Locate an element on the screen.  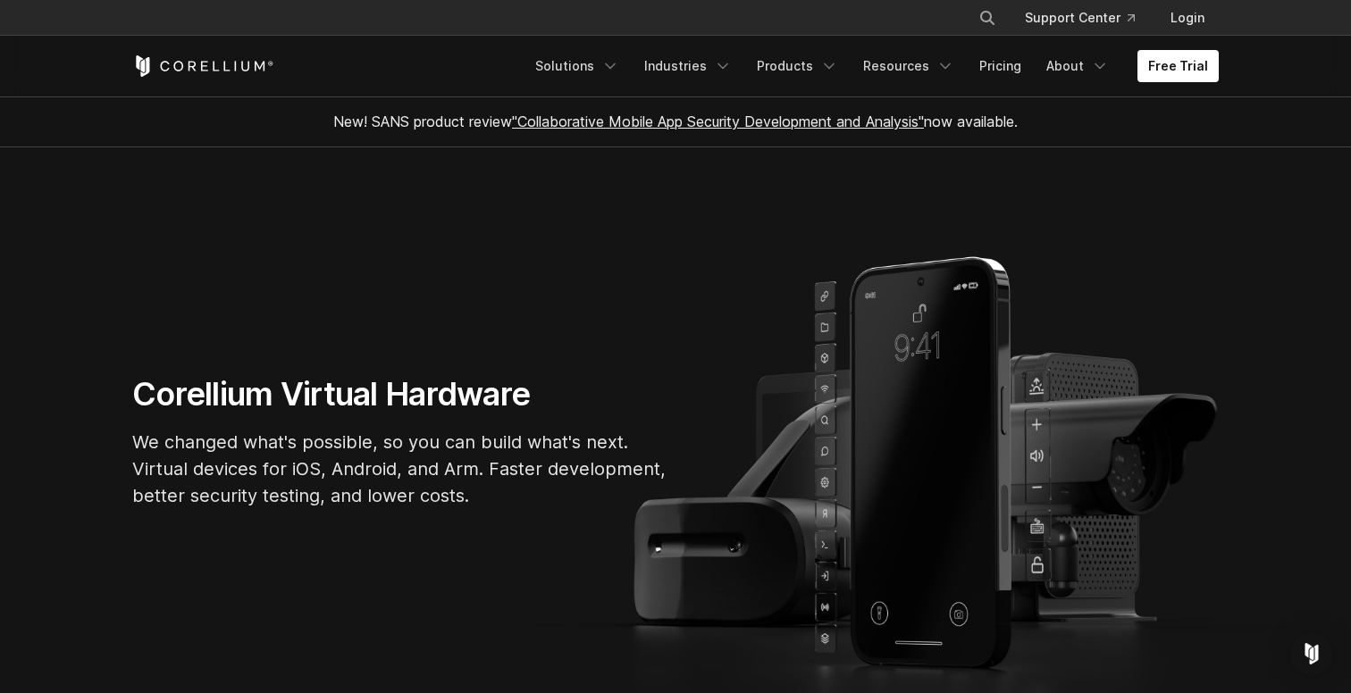
span: New! SANS product review now available. is located at coordinates (675, 122).